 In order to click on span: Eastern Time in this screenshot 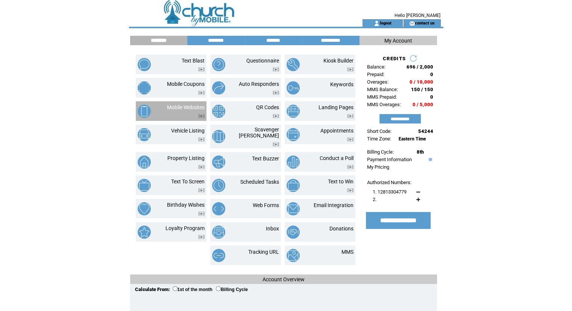, I will do `click(412, 139)`.